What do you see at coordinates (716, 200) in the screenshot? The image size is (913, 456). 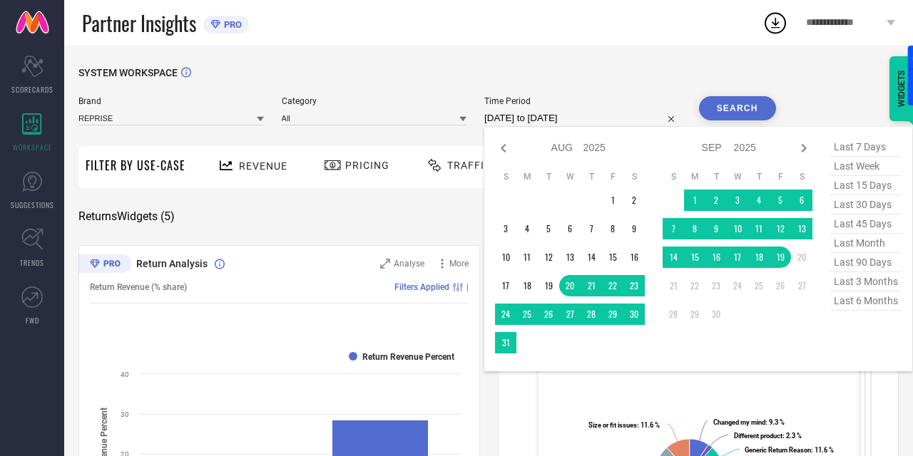 I see `td: Tue Sep 02 2025` at bounding box center [716, 200].